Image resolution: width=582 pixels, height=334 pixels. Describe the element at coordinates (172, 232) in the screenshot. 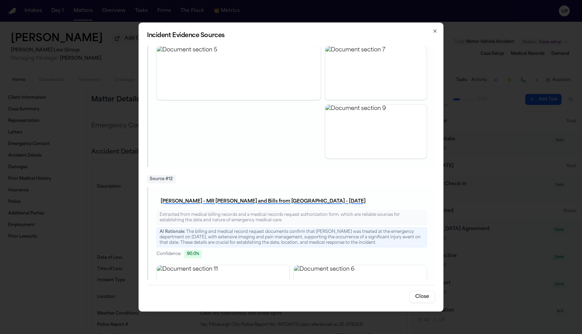

I see `span: AI Rationale:` at that location.